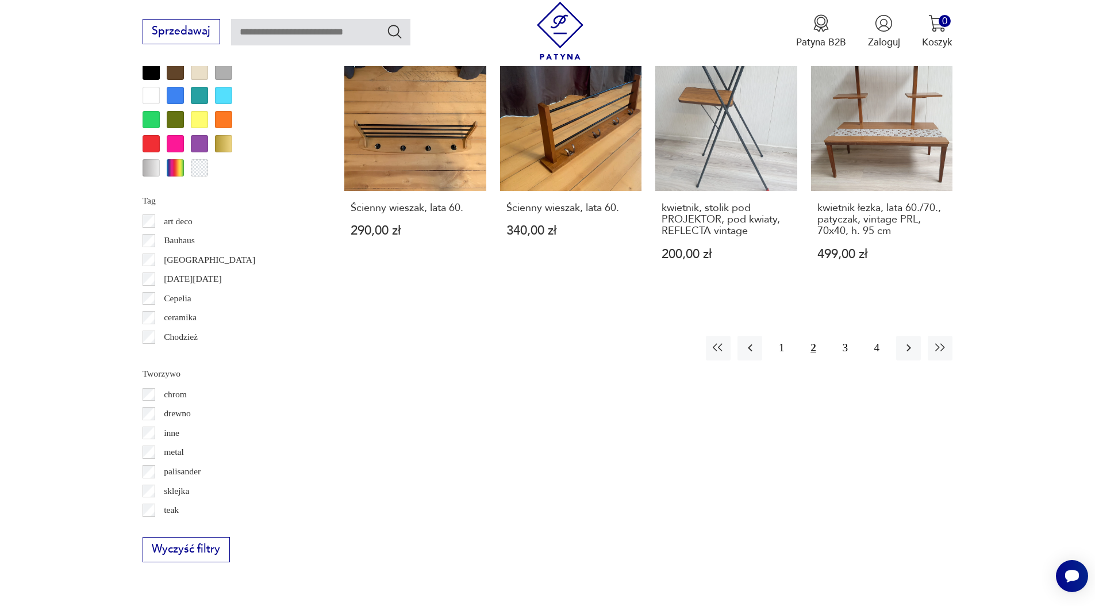  What do you see at coordinates (726, 220) in the screenshot?
I see `h3: kwietnik, stolik pod PROJEKTOR, pod kwiaty, REFLECTA vintage` at bounding box center [726, 220].